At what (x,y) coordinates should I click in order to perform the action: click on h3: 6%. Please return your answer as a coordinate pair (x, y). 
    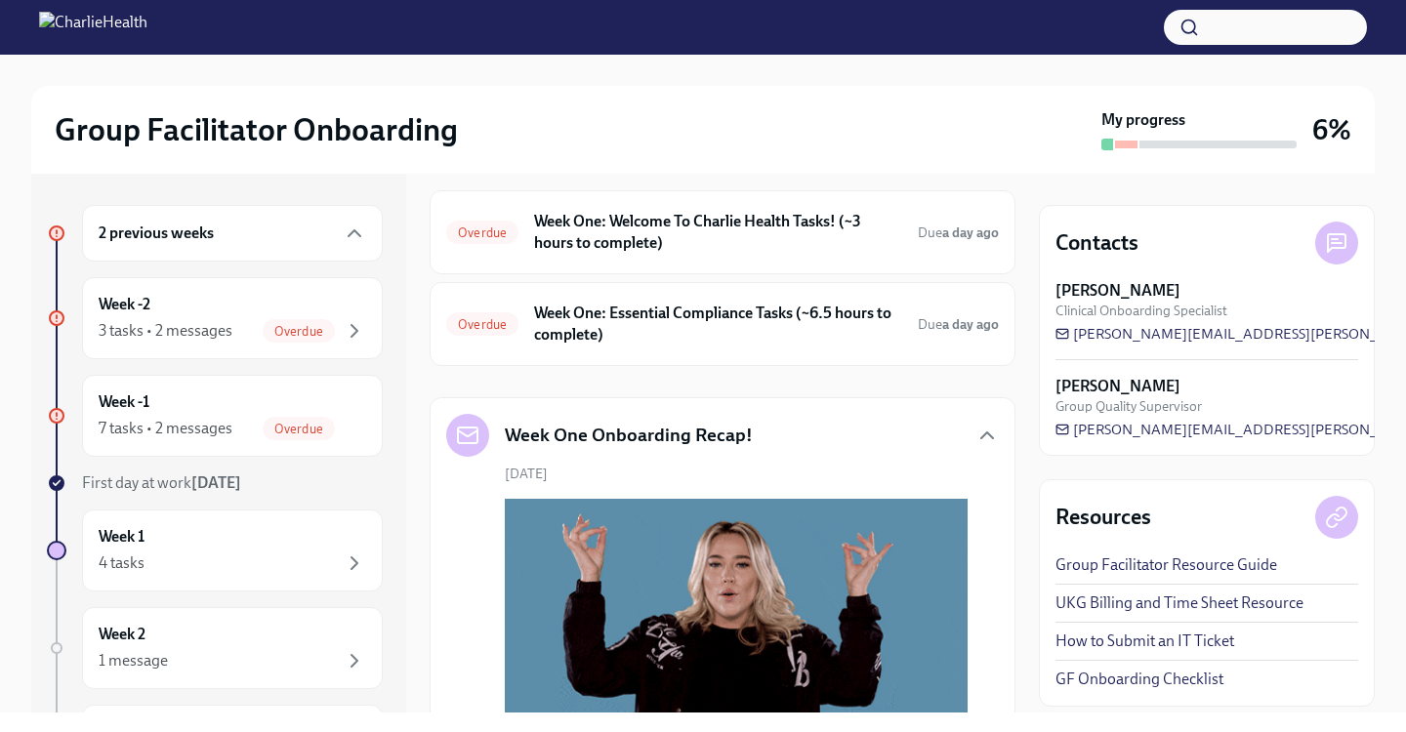
    Looking at the image, I should click on (1332, 130).